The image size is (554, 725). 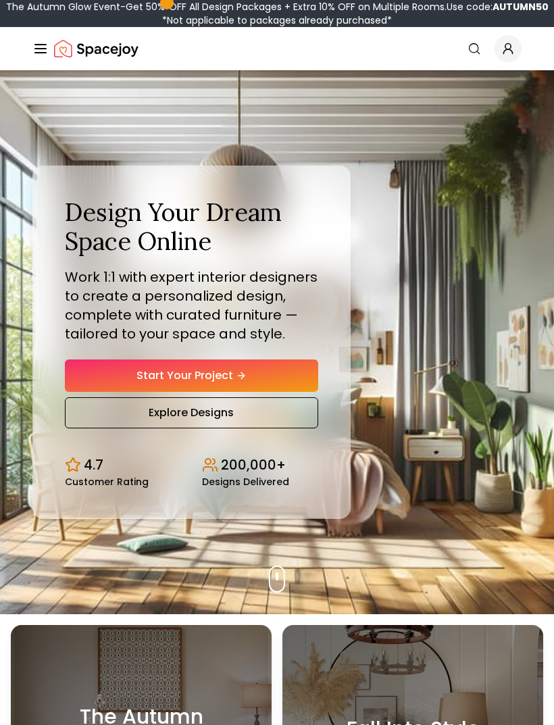 I want to click on a: Start Your Project, so click(x=191, y=376).